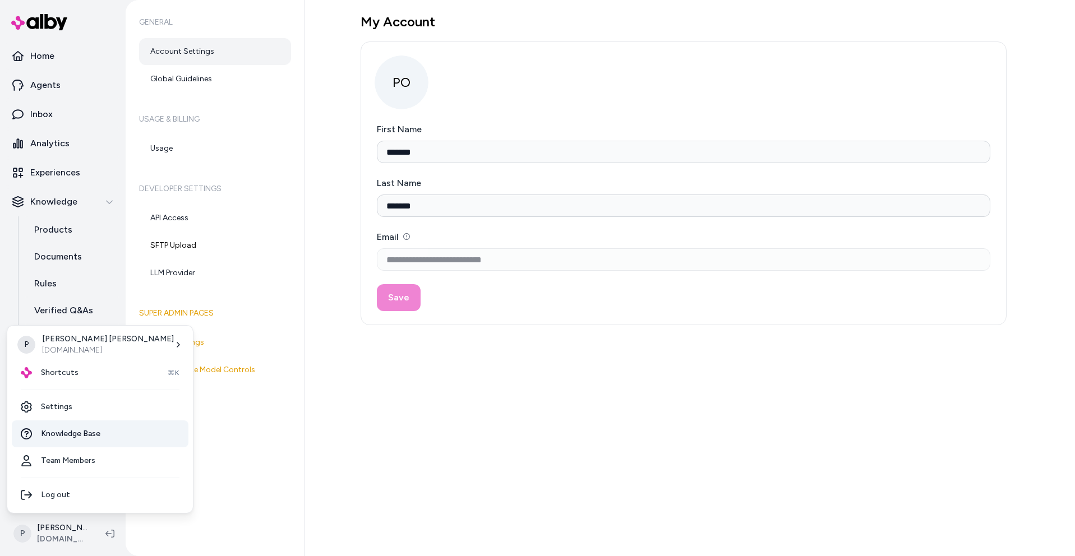  I want to click on a: SFTP Upload, so click(215, 246).